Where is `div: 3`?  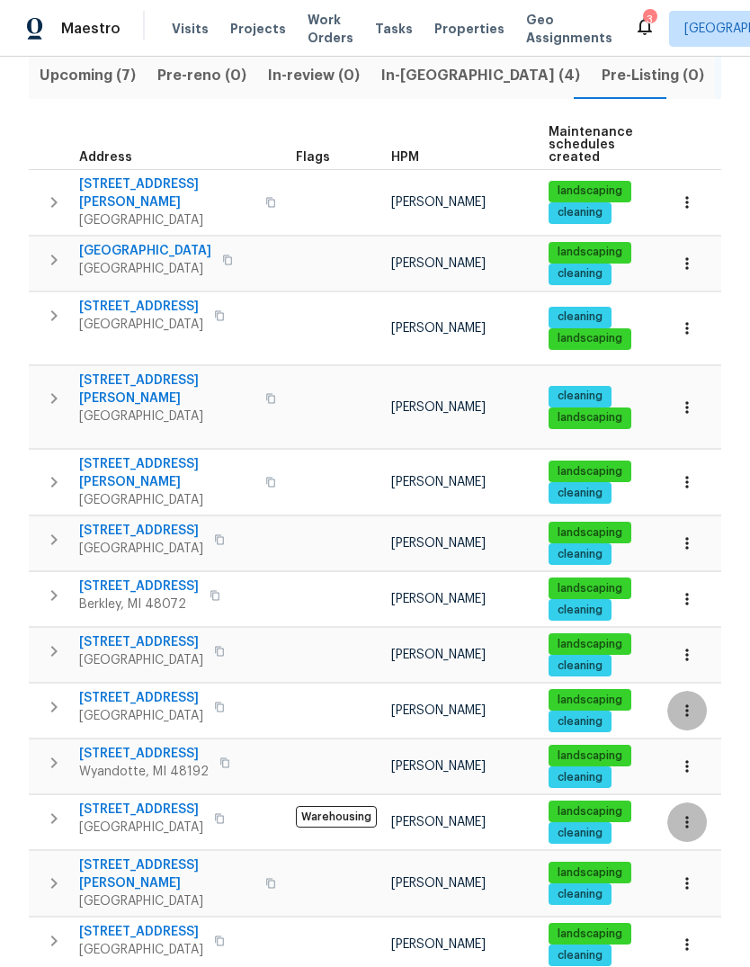
div: 3 is located at coordinates (650, 20).